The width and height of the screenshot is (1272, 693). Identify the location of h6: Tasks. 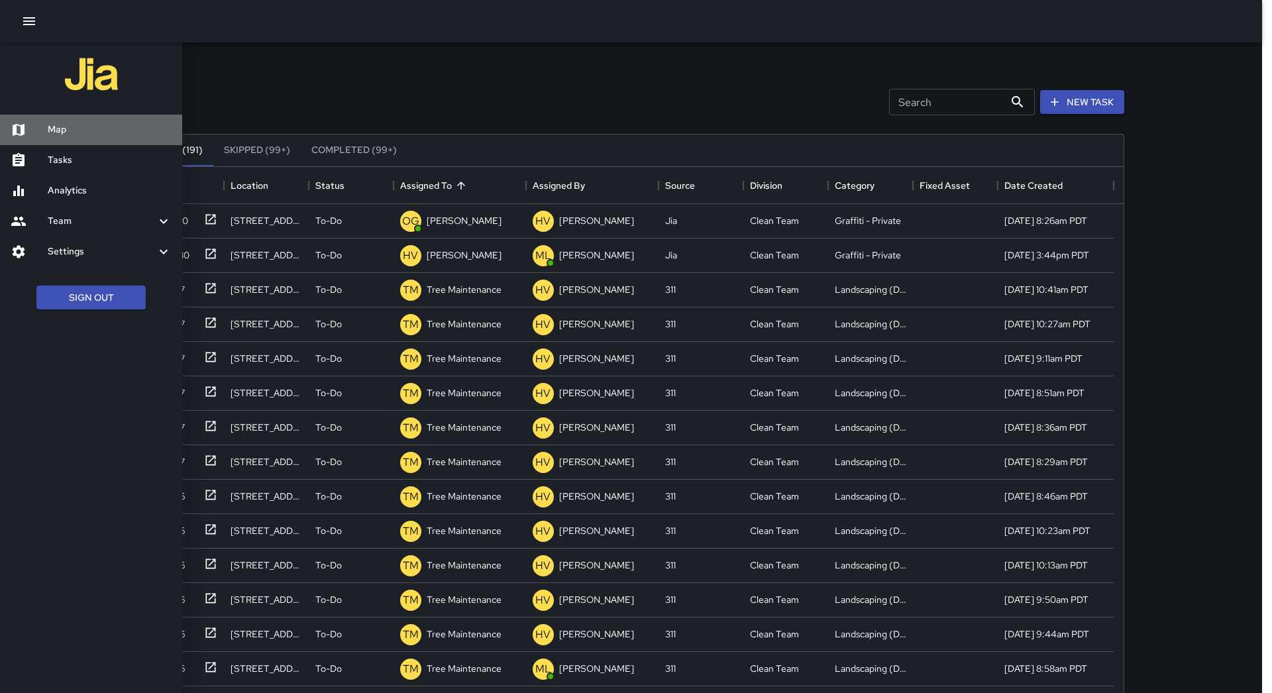
(109, 160).